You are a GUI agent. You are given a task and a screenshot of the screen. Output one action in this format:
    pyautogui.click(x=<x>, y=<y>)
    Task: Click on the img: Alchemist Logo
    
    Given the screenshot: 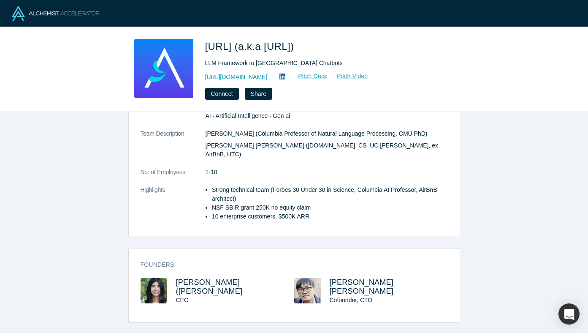 What is the action you would take?
    pyautogui.click(x=55, y=13)
    